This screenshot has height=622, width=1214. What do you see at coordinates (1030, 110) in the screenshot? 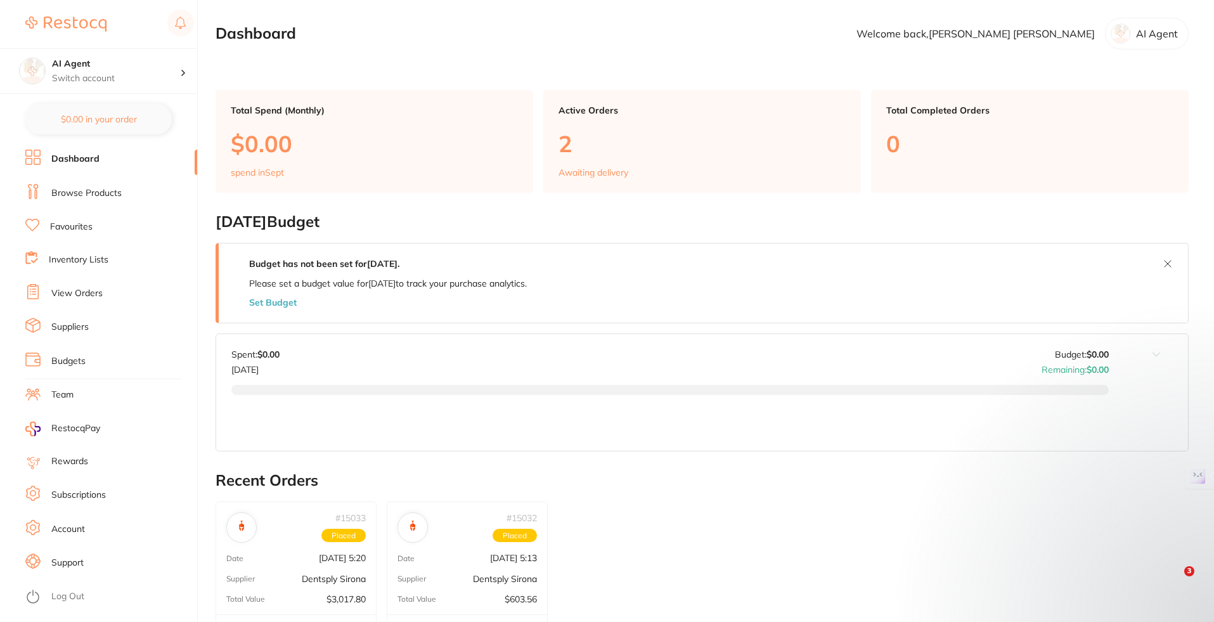
I see `p: Total Completed Orders` at bounding box center [1030, 110].